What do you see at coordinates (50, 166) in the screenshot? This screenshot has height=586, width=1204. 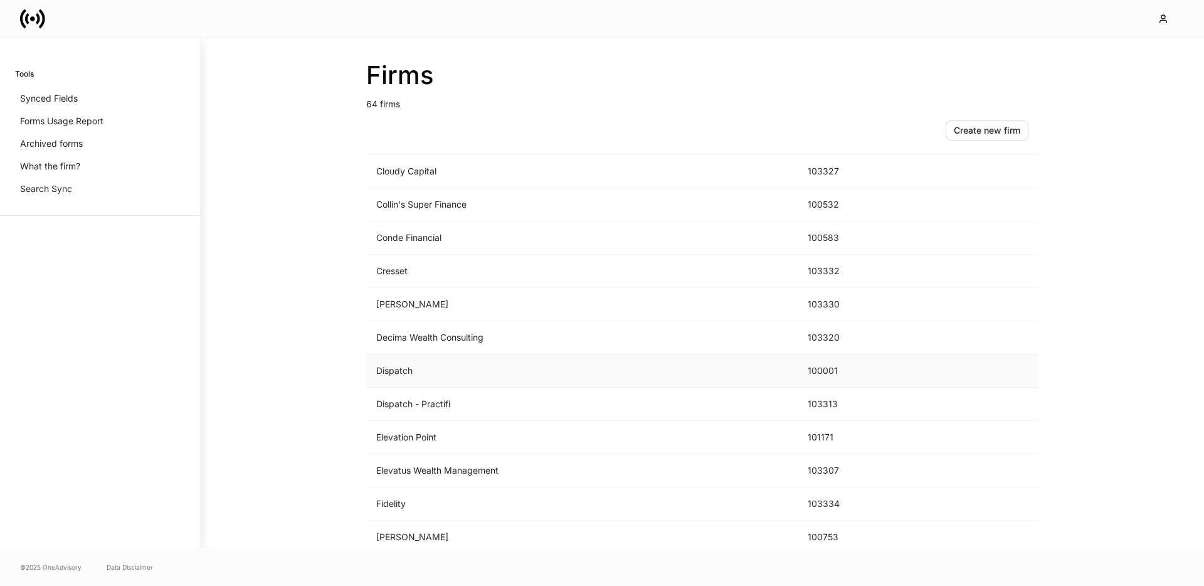 I see `p: What the firm?` at bounding box center [50, 166].